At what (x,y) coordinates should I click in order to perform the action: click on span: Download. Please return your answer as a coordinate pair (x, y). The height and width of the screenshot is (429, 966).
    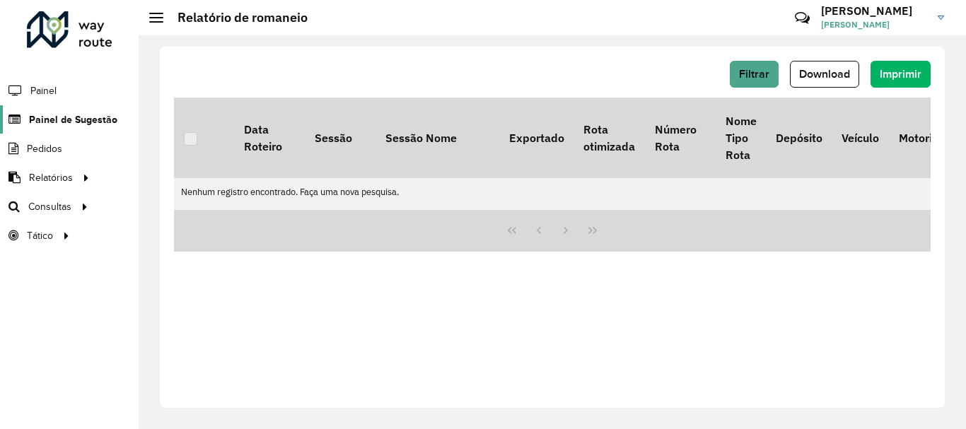
    Looking at the image, I should click on (824, 74).